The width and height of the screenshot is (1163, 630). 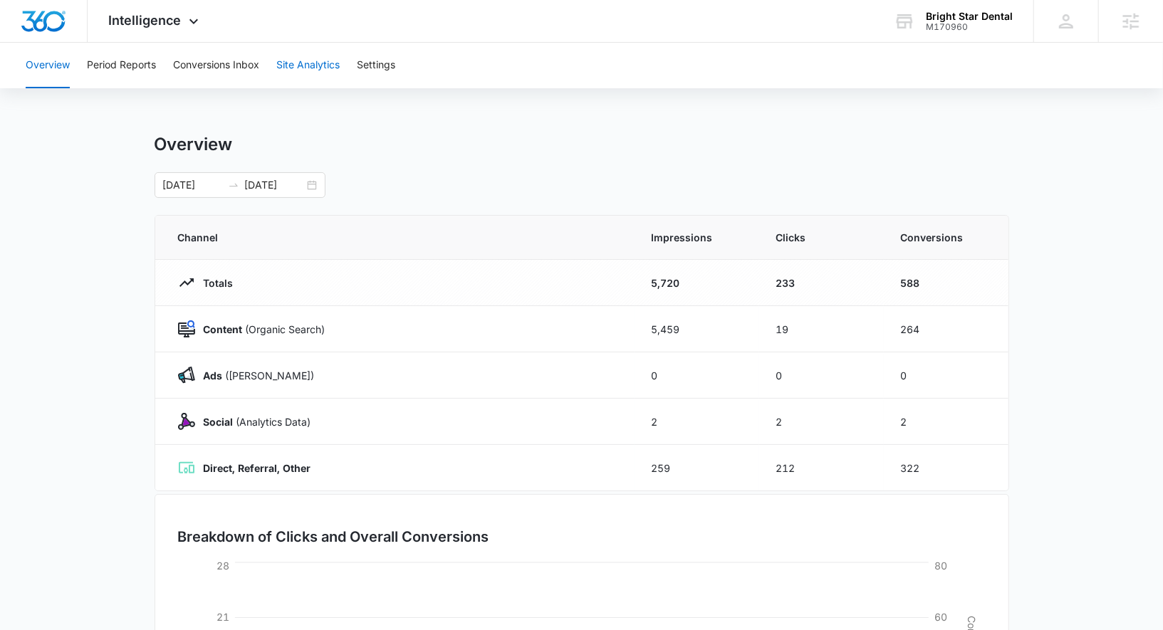 I want to click on span: Intelligence, so click(x=145, y=20).